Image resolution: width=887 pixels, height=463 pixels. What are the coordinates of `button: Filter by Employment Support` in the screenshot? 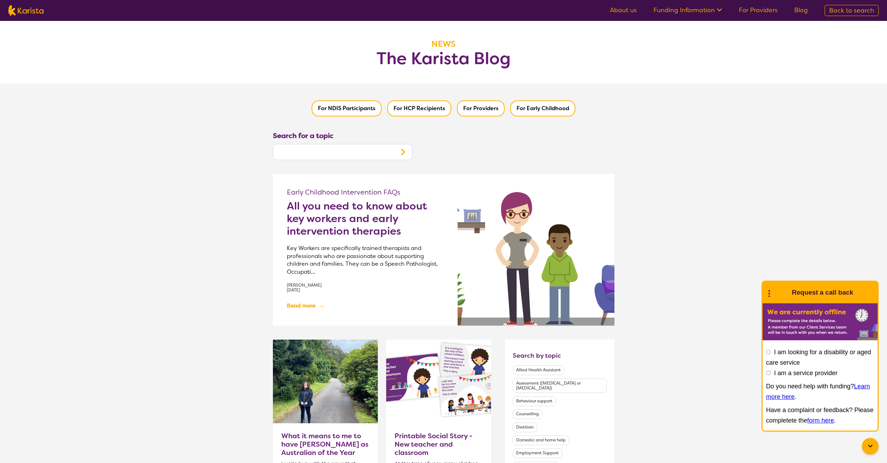 It's located at (537, 453).